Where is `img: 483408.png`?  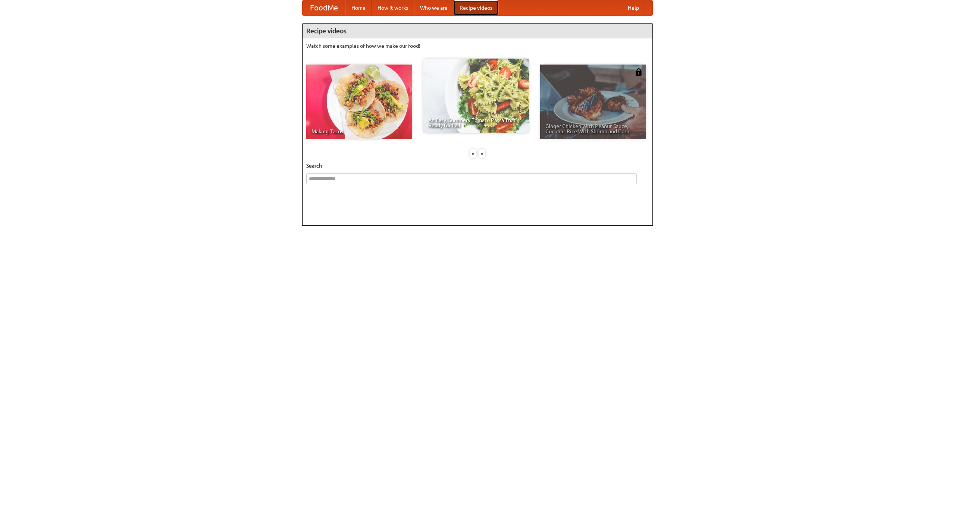 img: 483408.png is located at coordinates (638, 72).